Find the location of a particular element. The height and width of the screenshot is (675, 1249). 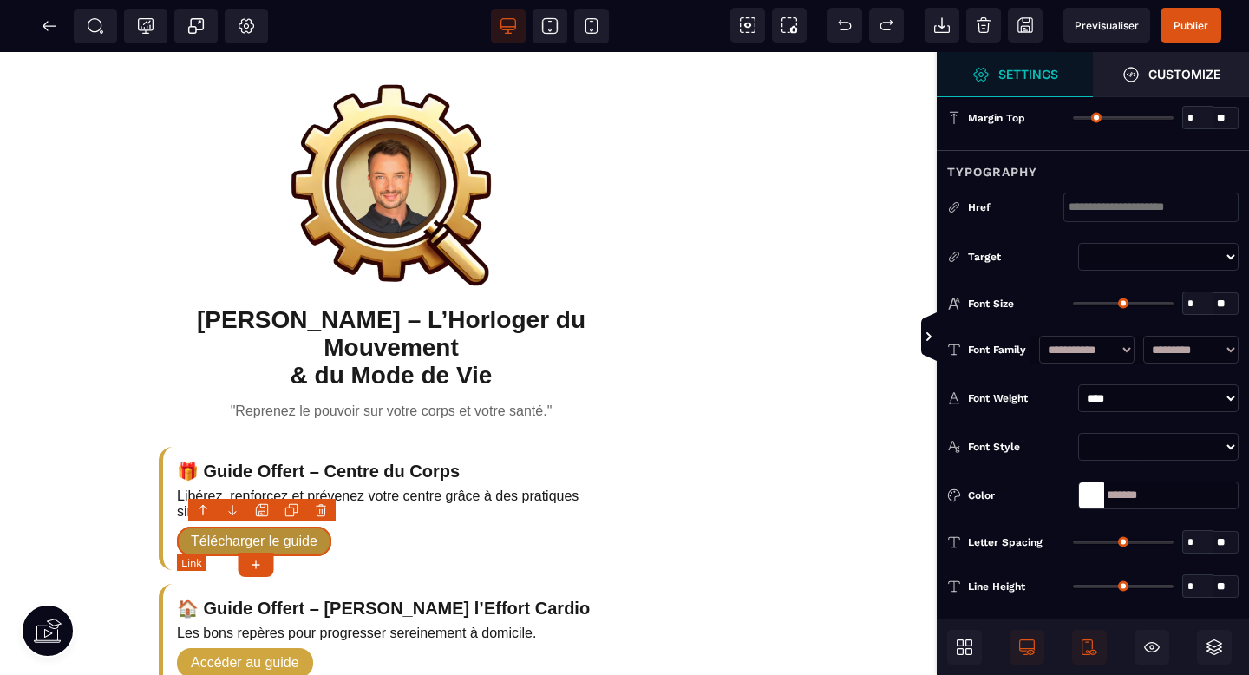

span: Setting Body is located at coordinates (246, 26).